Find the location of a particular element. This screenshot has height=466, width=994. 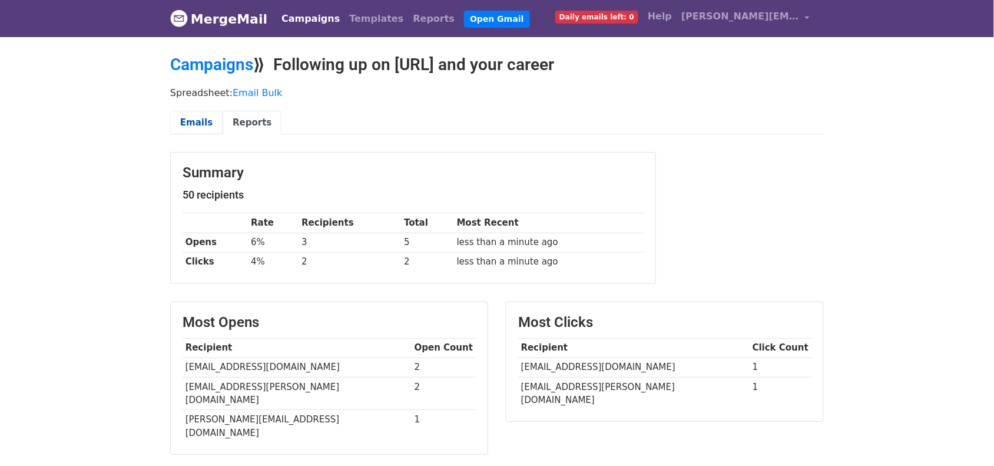

div: Chat Widget is located at coordinates (965, 438).